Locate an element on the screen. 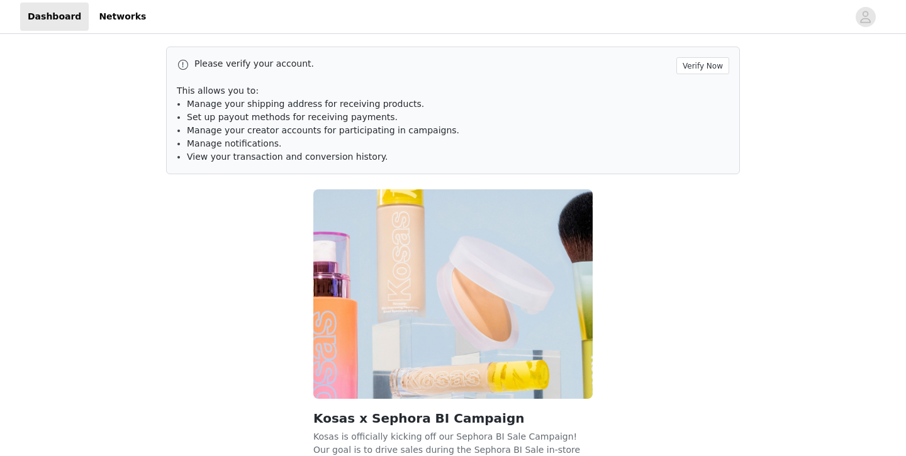  span: View your transaction and conversion history. is located at coordinates (287, 157).